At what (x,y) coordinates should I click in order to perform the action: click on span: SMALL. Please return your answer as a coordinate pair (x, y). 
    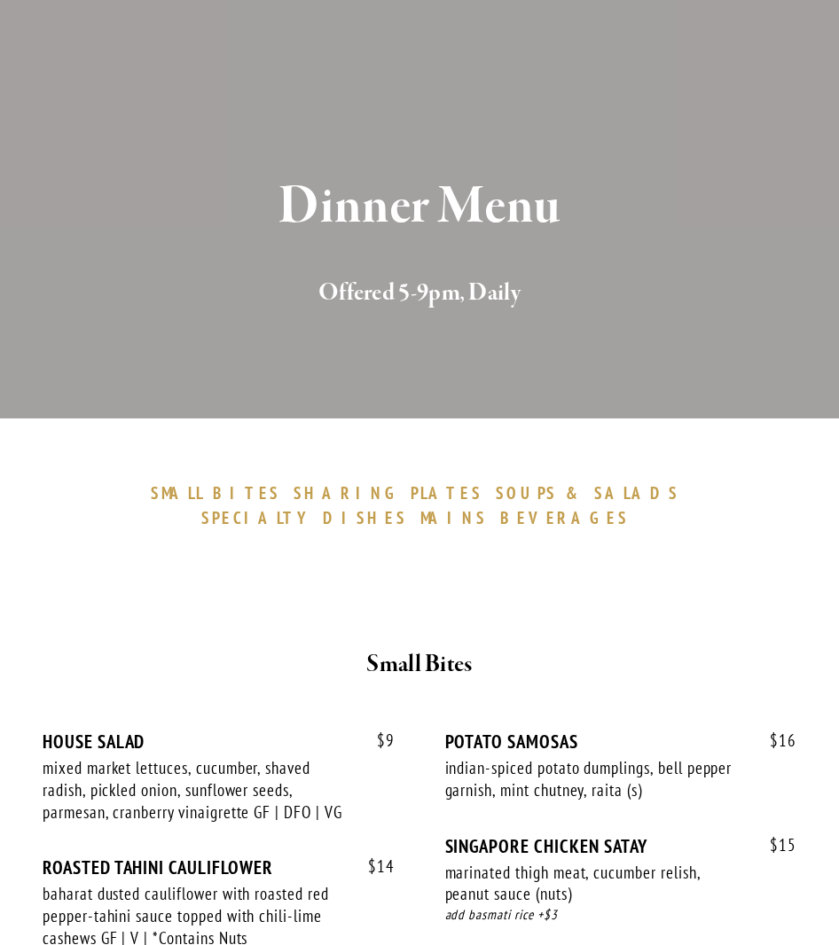
    Looking at the image, I should click on (177, 493).